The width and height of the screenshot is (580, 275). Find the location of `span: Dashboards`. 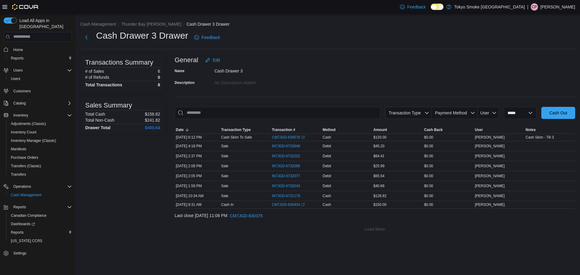

span: Dashboards is located at coordinates (23, 224).